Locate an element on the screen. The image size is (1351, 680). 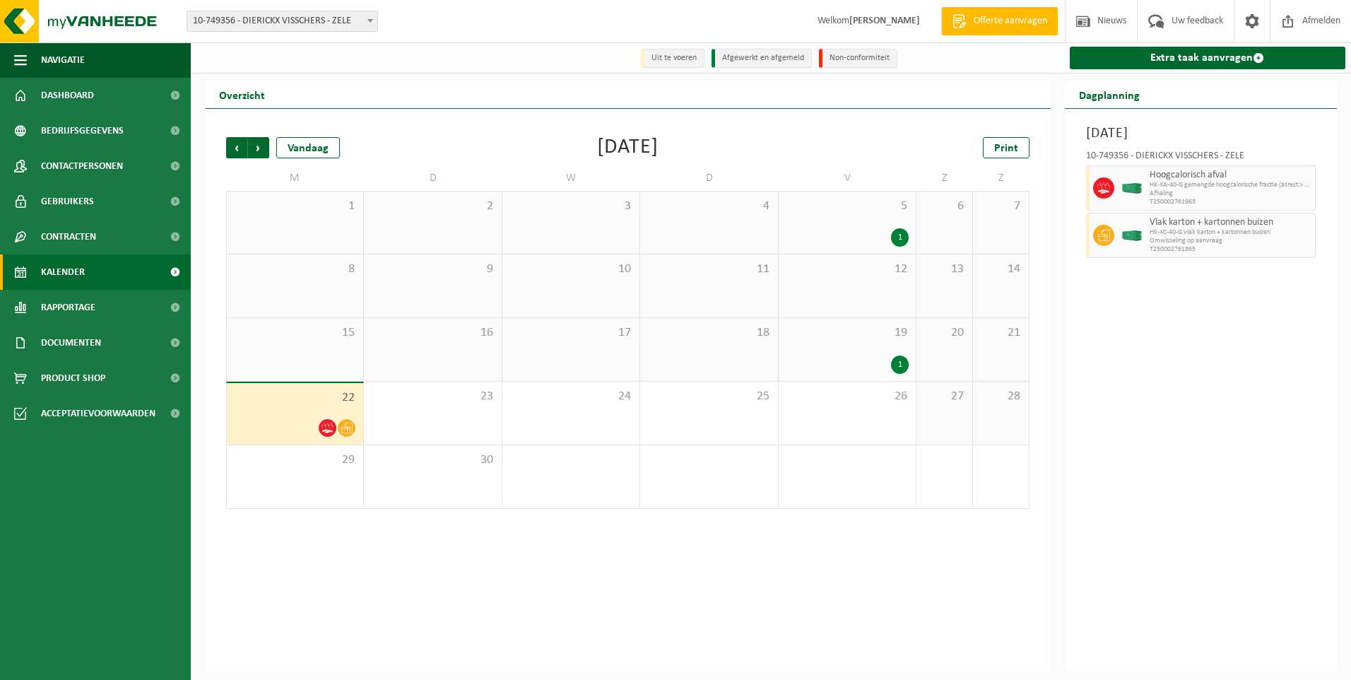
span: 5 is located at coordinates (847, 206).